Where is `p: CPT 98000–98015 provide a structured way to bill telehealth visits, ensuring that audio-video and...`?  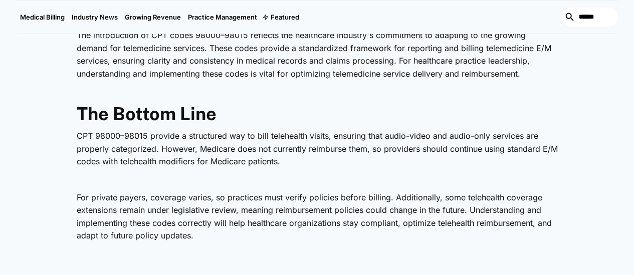 p: CPT 98000–98015 provide a structured way to bill telehealth visits, ensuring that audio-video and... is located at coordinates (317, 149).